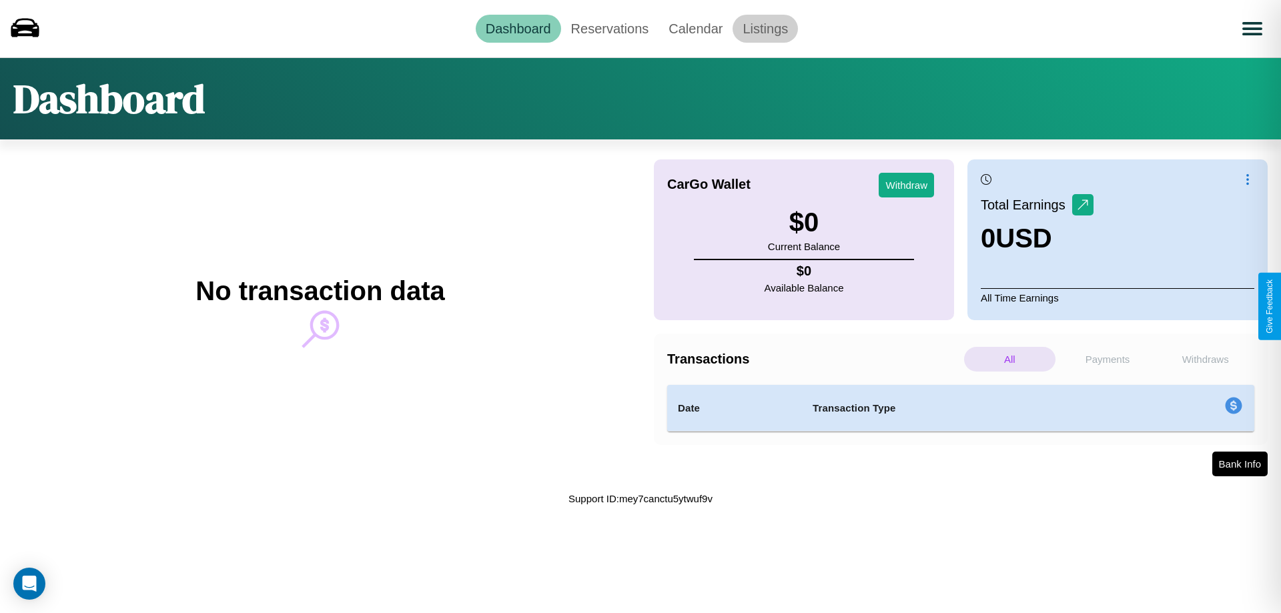 The width and height of the screenshot is (1281, 613). I want to click on button: Open menu, so click(1252, 29).